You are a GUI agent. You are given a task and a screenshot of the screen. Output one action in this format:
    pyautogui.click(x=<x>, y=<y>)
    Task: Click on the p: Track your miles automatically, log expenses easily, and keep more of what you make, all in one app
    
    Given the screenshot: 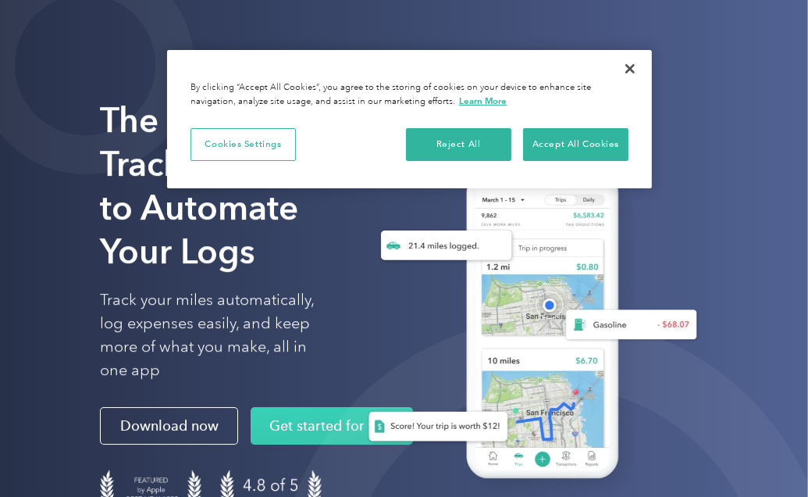 What is the action you would take?
    pyautogui.click(x=211, y=335)
    